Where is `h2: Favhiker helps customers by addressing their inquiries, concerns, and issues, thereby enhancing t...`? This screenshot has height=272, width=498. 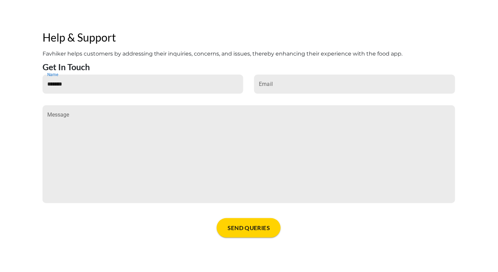
h2: Favhiker helps customers by addressing their inquiries, concerns, and issues, thereby enhancing t... is located at coordinates (249, 54).